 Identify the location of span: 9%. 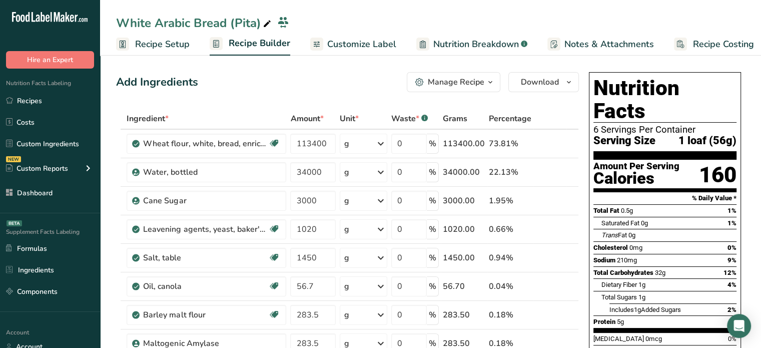
(732, 260).